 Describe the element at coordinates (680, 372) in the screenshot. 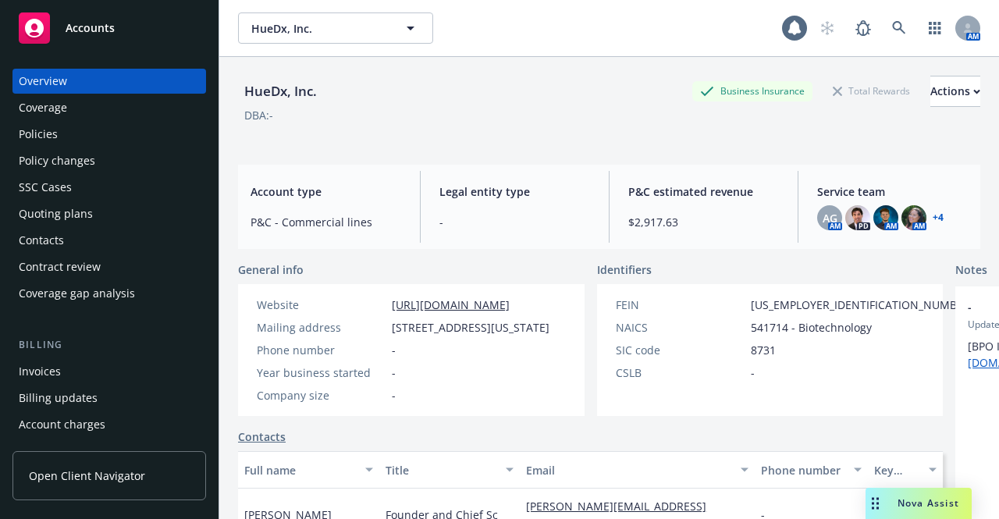

I see `div: CSLB` at that location.